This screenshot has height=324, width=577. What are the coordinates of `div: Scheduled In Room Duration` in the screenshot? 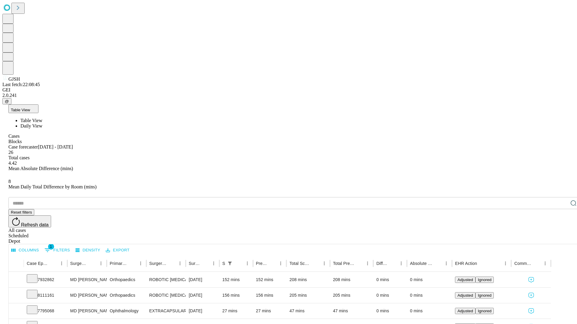 It's located at (223, 264).